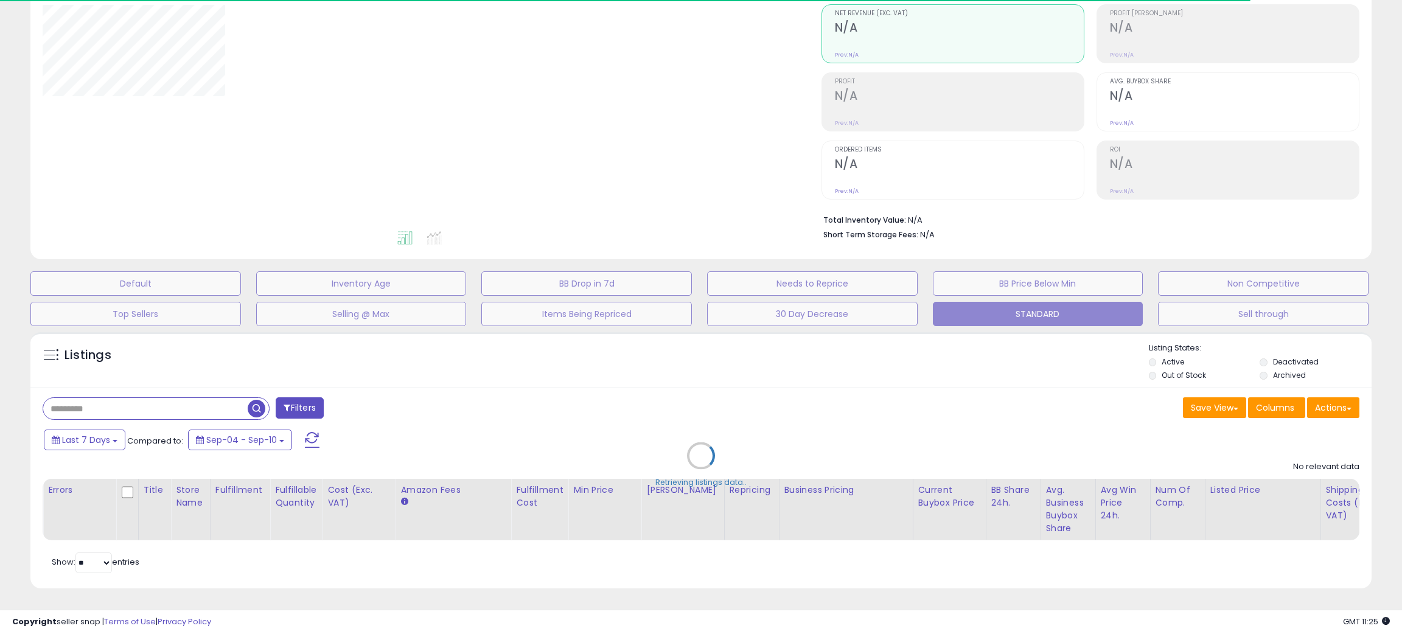 The height and width of the screenshot is (634, 1402). What do you see at coordinates (587, 314) in the screenshot?
I see `button: Items Being Repriced` at bounding box center [587, 314].